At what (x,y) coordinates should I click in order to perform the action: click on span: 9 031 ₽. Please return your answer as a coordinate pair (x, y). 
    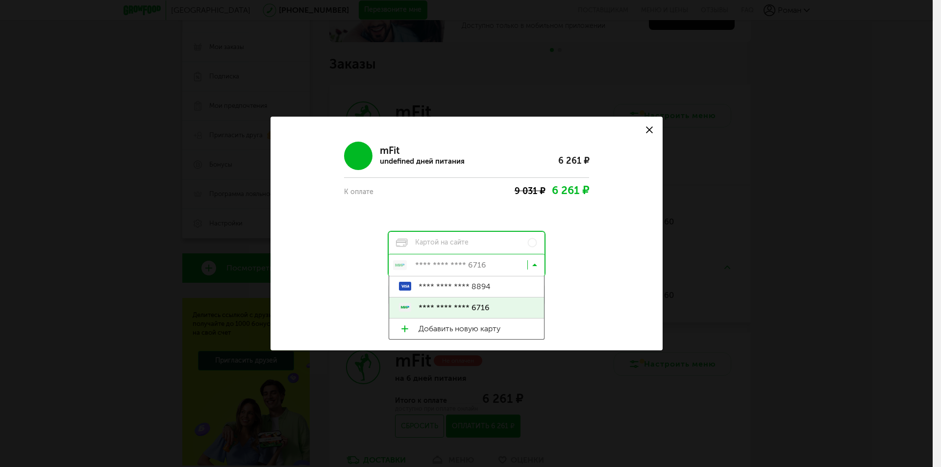
    Looking at the image, I should click on (530, 191).